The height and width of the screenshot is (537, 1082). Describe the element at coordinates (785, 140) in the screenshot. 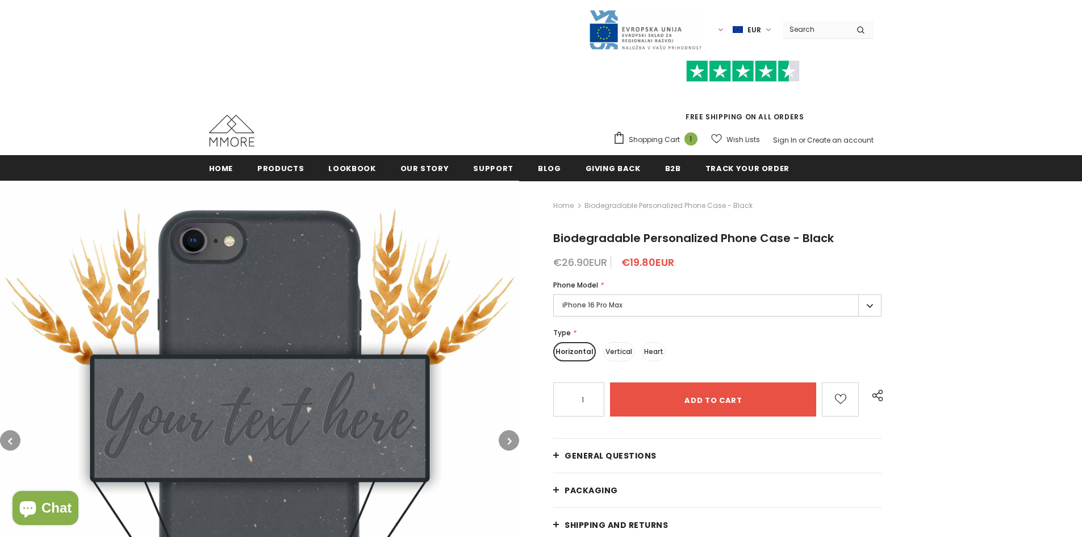

I see `a: Sign In` at that location.